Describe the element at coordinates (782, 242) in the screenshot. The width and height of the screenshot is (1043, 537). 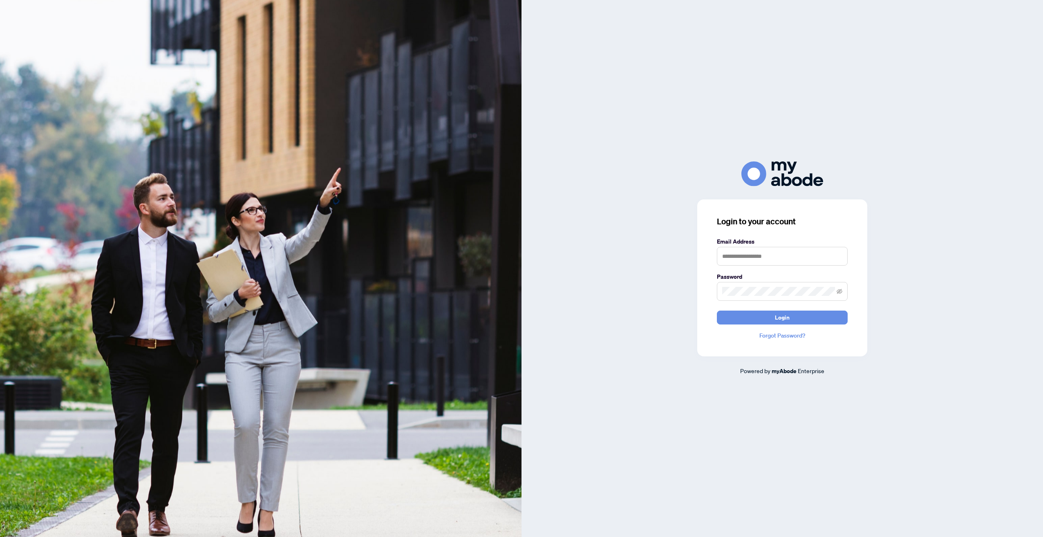
I see `label: Email Address` at that location.